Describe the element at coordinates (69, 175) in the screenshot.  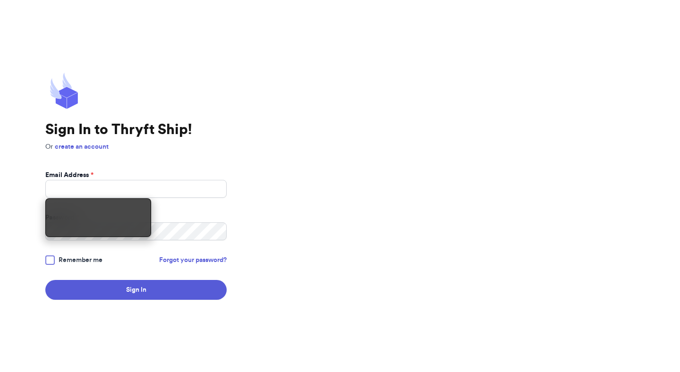
I see `label: Email Address` at that location.